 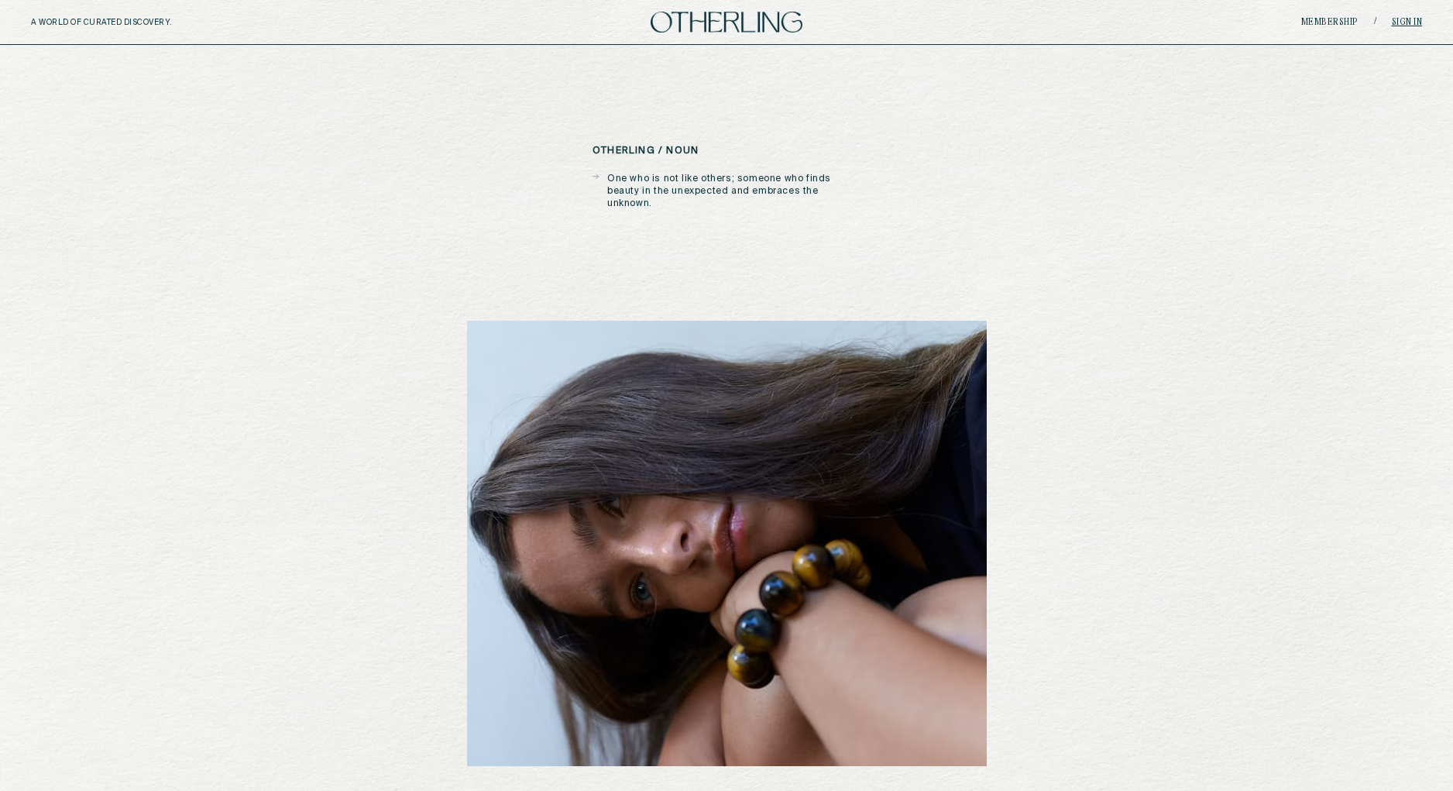 What do you see at coordinates (727, 543) in the screenshot?
I see `img: image` at bounding box center [727, 543].